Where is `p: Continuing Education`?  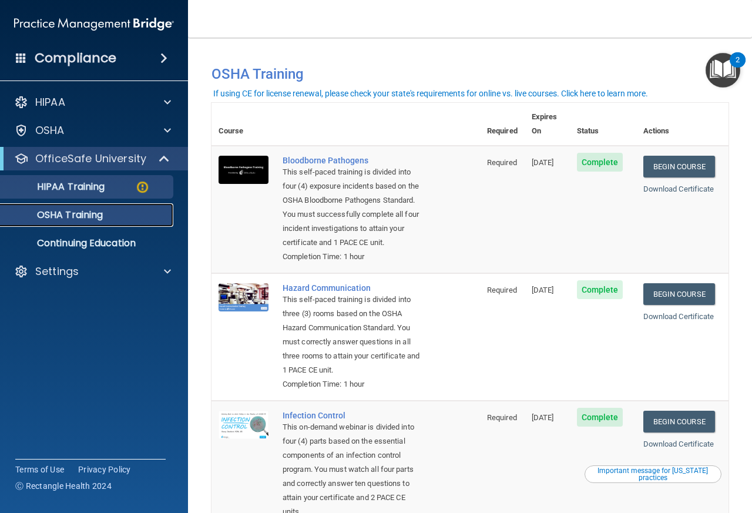
p: Continuing Education is located at coordinates (88, 243).